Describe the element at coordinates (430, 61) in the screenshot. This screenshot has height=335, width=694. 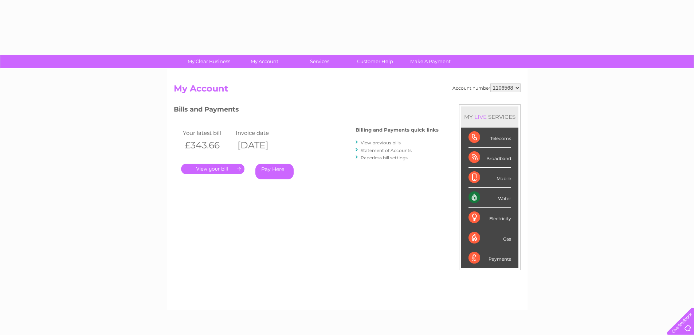
I see `a: Make A Payment` at that location.